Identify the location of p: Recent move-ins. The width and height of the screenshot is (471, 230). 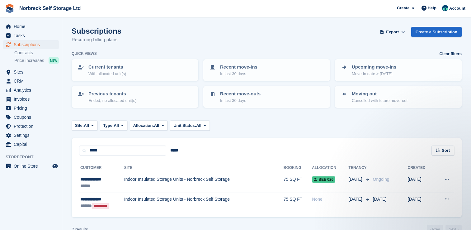
(239, 67).